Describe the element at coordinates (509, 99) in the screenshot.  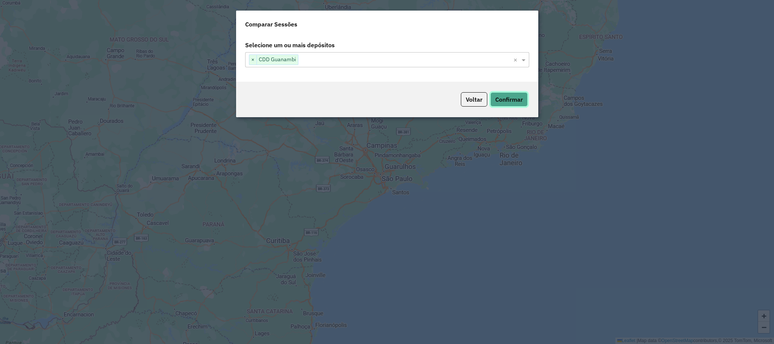
I see `button: Confirmar` at that location.